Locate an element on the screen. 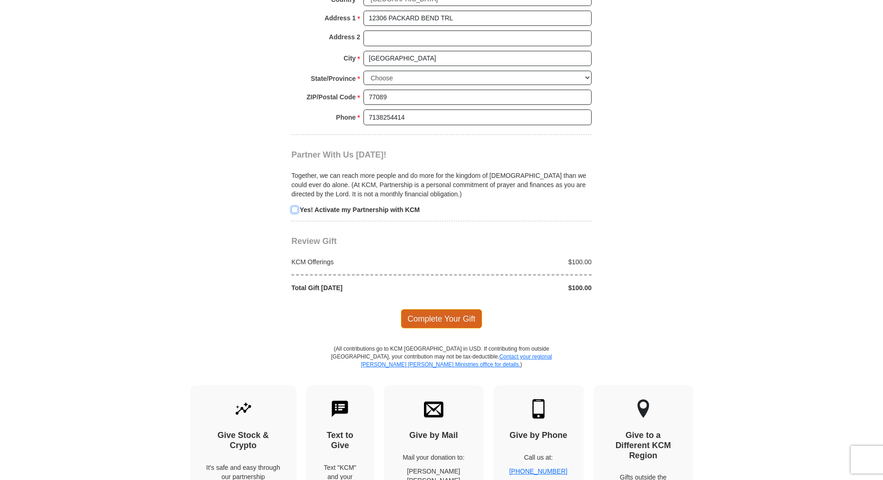  div: KCM Offerings is located at coordinates (364, 262).